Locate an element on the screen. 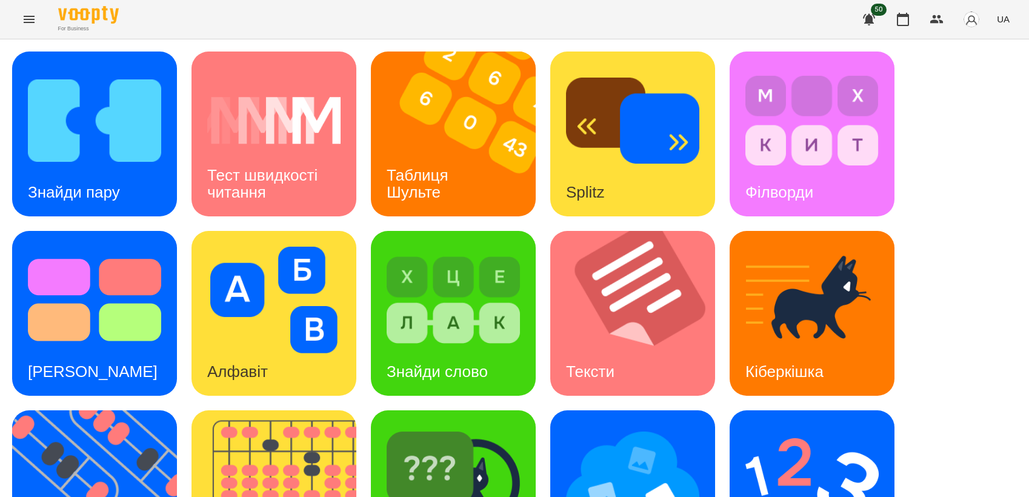  a: Знайди словоЗнайди слово is located at coordinates (453, 313).